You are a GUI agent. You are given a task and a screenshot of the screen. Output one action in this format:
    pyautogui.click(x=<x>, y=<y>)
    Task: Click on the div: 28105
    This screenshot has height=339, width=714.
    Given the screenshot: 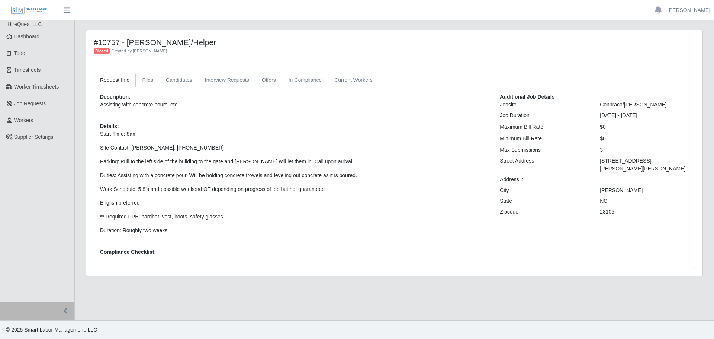 What is the action you would take?
    pyautogui.click(x=644, y=211)
    